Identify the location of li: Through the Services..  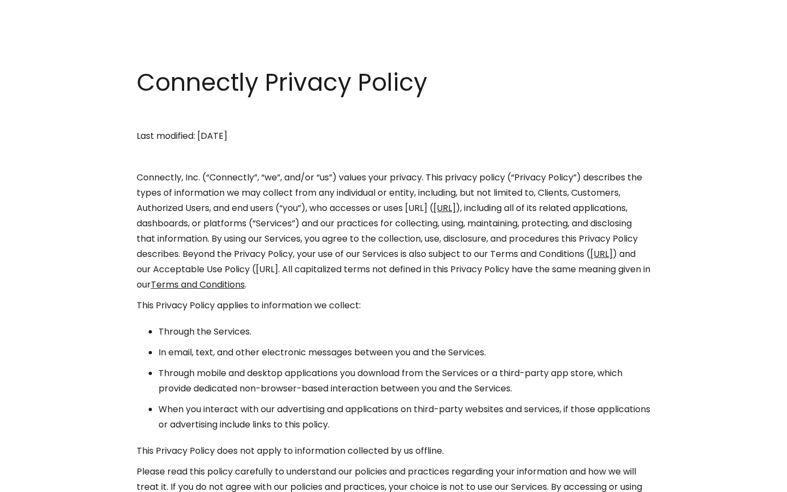
(405, 332).